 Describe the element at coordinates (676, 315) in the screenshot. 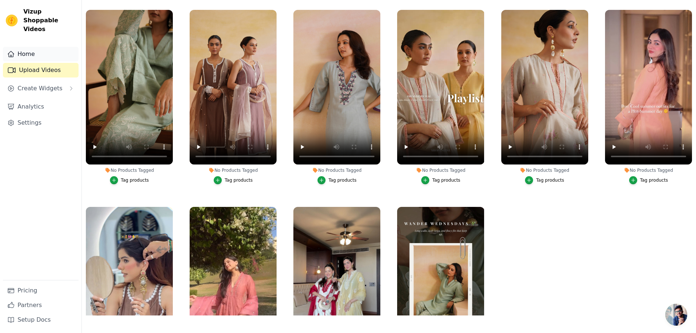

I see `div: Open chat` at that location.